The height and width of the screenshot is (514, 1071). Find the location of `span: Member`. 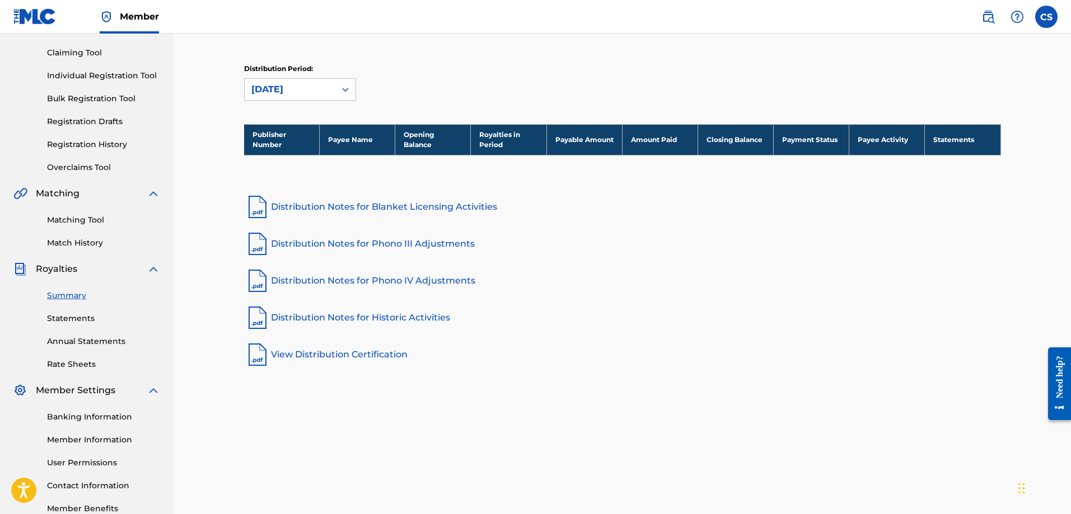

span: Member is located at coordinates (139, 16).